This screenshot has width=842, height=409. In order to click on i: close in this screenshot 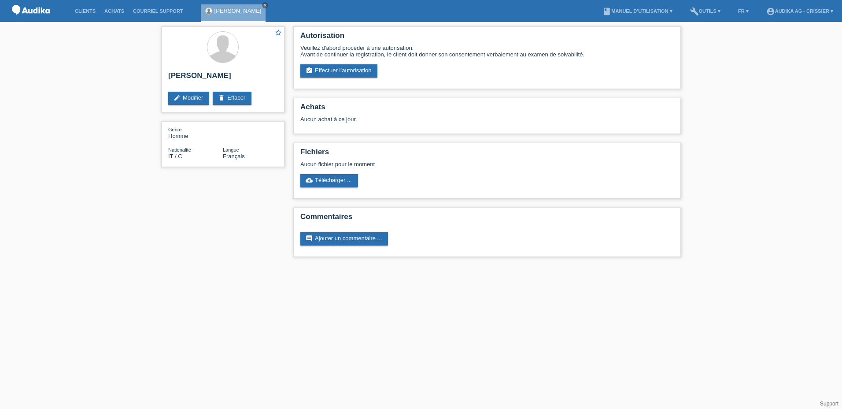, I will do `click(265, 5)`.